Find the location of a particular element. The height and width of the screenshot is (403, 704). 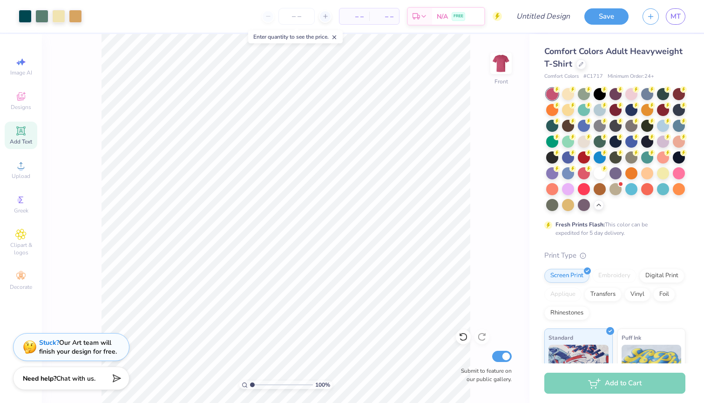

div: Embroidery is located at coordinates (614, 276).